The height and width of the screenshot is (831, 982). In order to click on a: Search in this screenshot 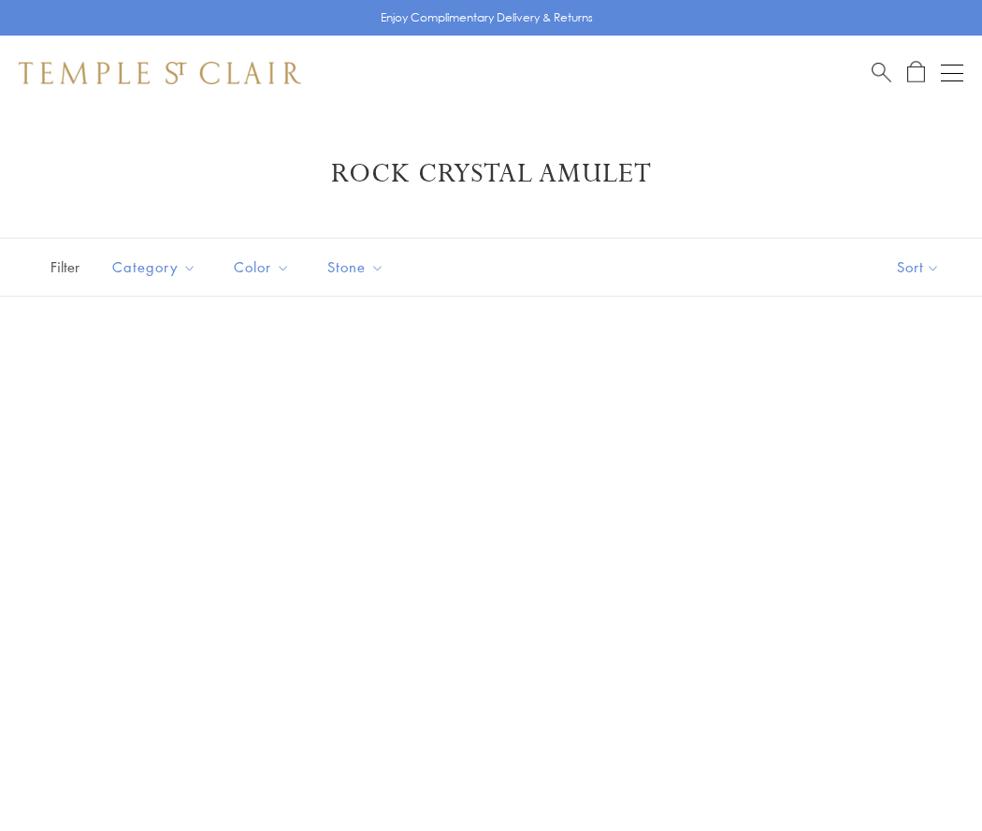, I will do `click(881, 72)`.